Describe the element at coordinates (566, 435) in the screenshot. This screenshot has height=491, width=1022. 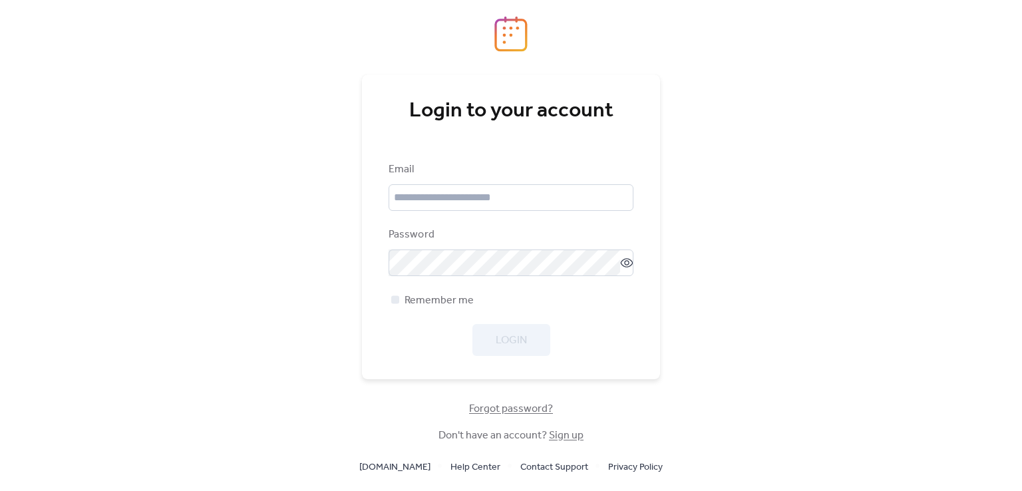
I see `a: Sign up` at that location.